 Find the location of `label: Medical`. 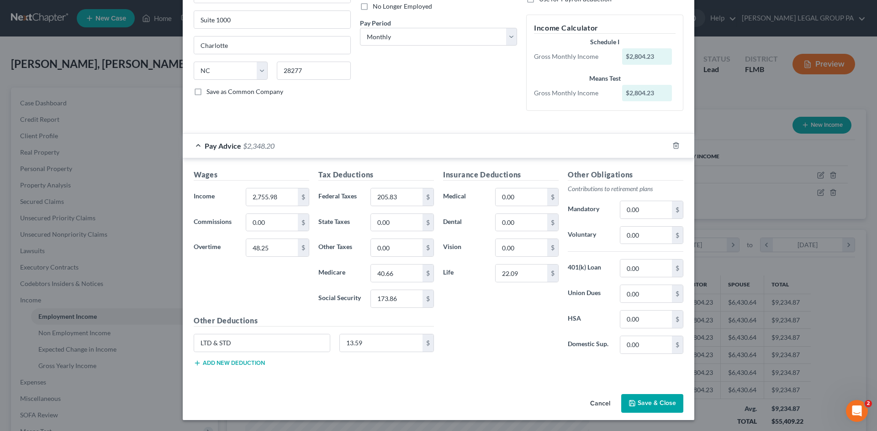

label: Medical is located at coordinates (464, 197).